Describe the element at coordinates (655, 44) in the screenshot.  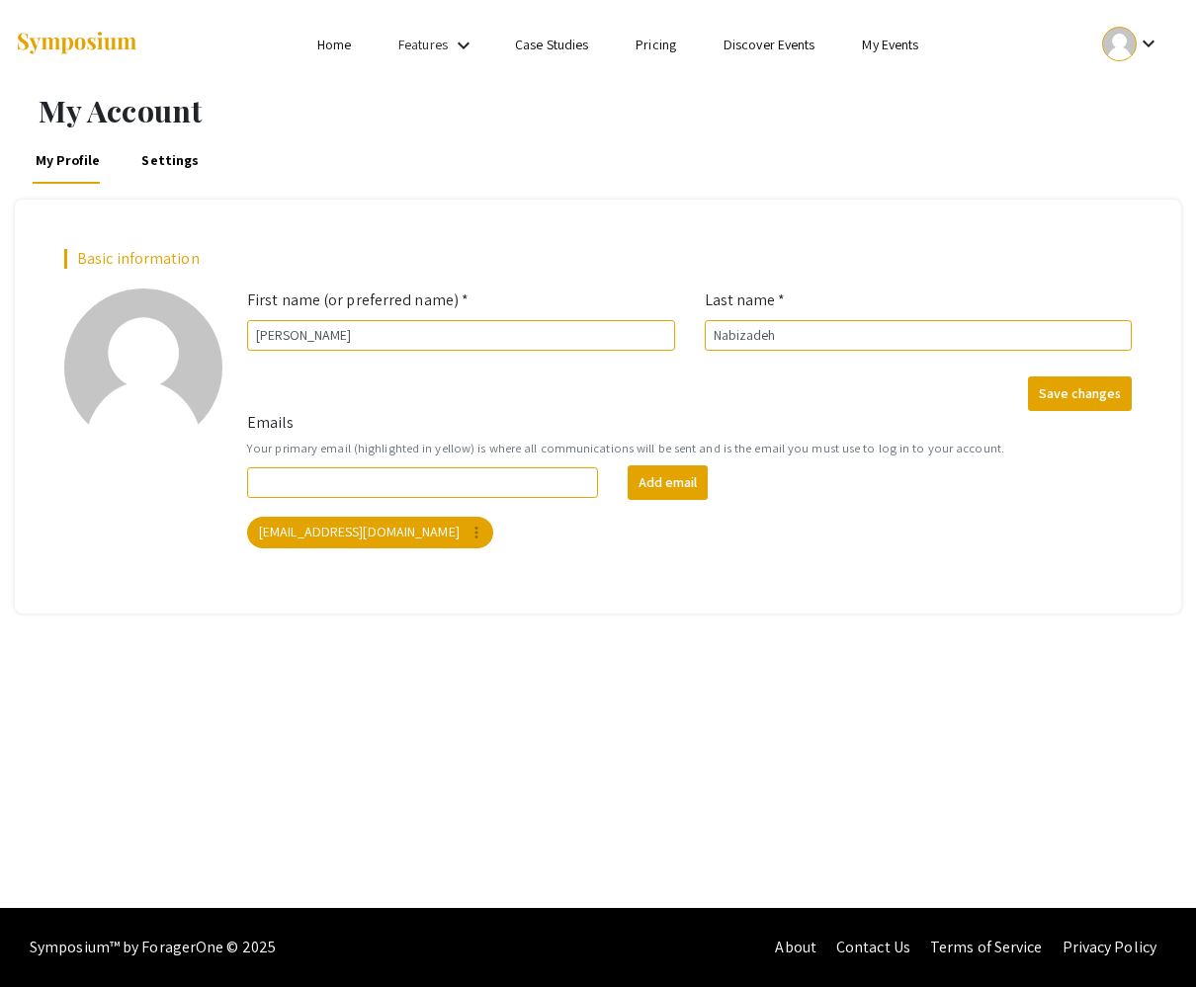
I see `a: Pricing` at that location.